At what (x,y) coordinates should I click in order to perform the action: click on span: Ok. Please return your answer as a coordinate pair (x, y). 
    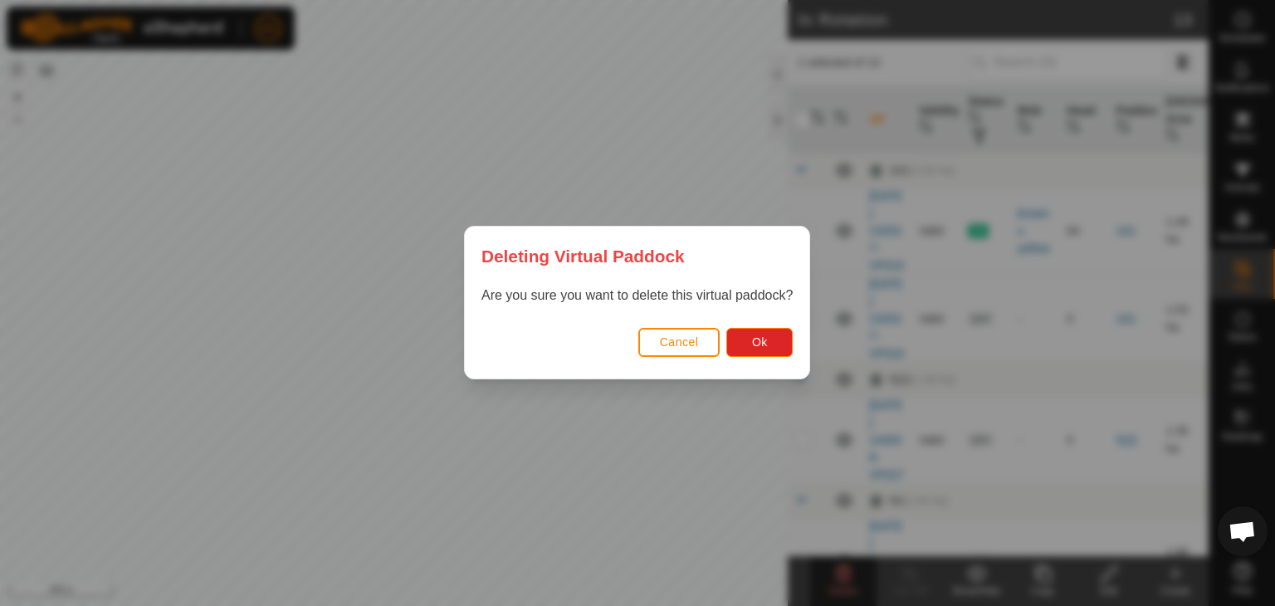
    Looking at the image, I should click on (759, 343).